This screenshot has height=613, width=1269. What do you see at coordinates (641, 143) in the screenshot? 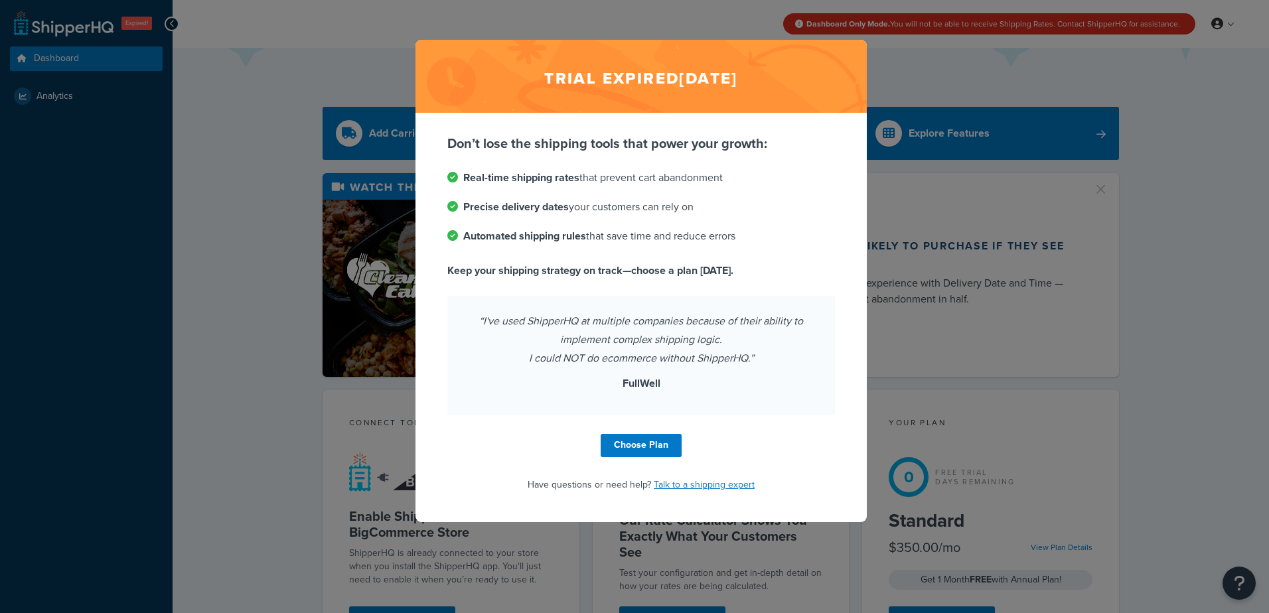
I see `p: Don’t lose the shipping tools that power your growth:` at bounding box center [641, 143].